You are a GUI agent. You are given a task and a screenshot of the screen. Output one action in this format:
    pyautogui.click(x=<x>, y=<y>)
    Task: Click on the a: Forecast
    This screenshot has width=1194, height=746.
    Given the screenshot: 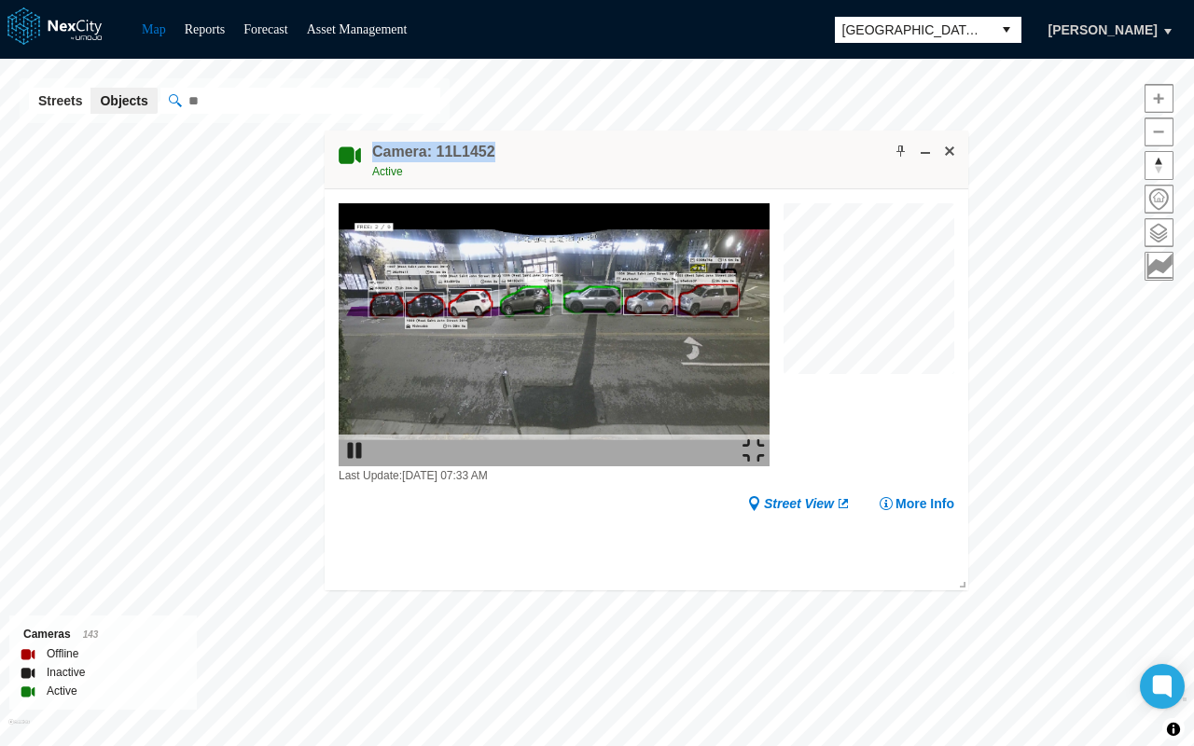 What is the action you would take?
    pyautogui.click(x=265, y=29)
    